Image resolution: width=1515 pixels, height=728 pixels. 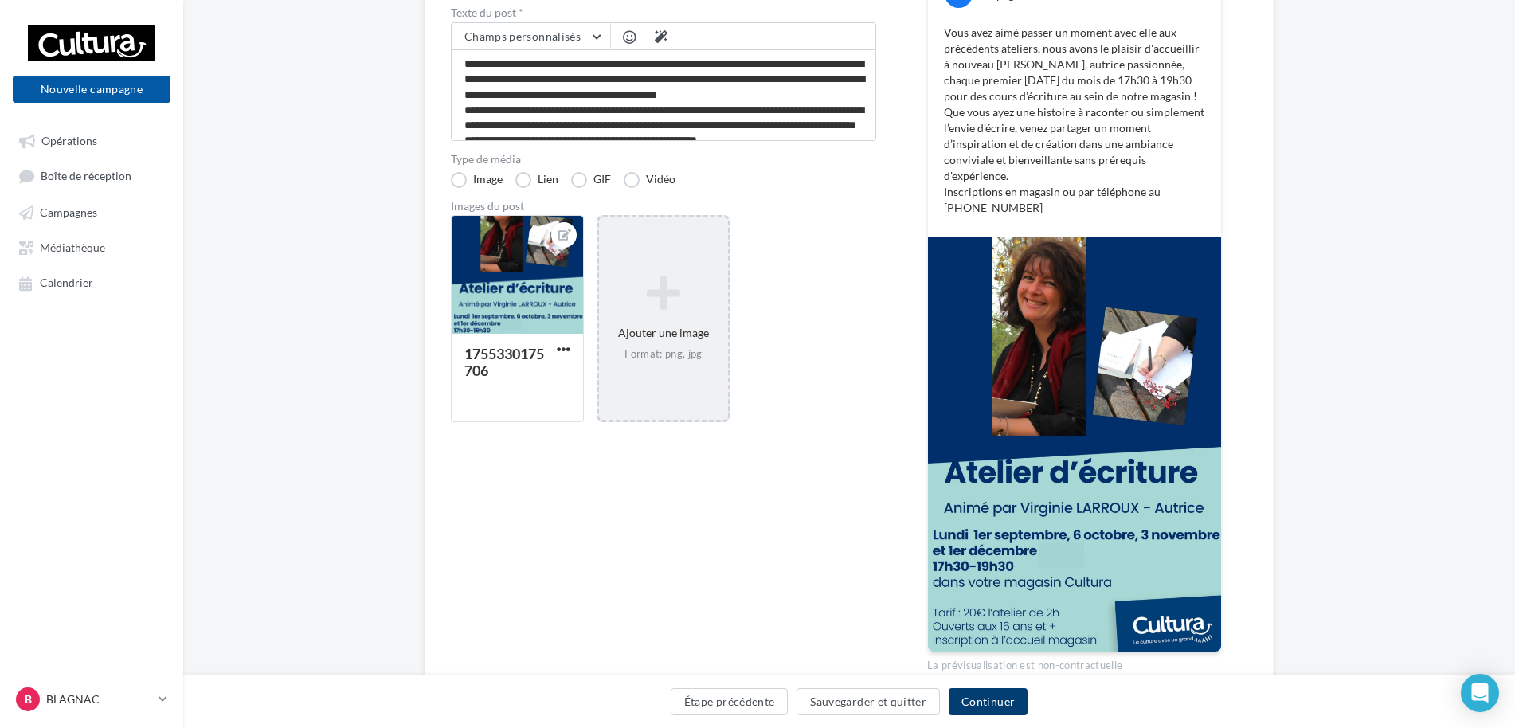 I want to click on button: Champs personnalisés, so click(x=531, y=37).